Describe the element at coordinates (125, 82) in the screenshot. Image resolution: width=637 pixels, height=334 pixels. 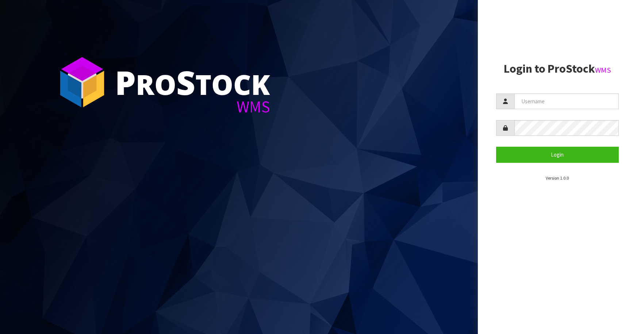
I see `span: P` at that location.